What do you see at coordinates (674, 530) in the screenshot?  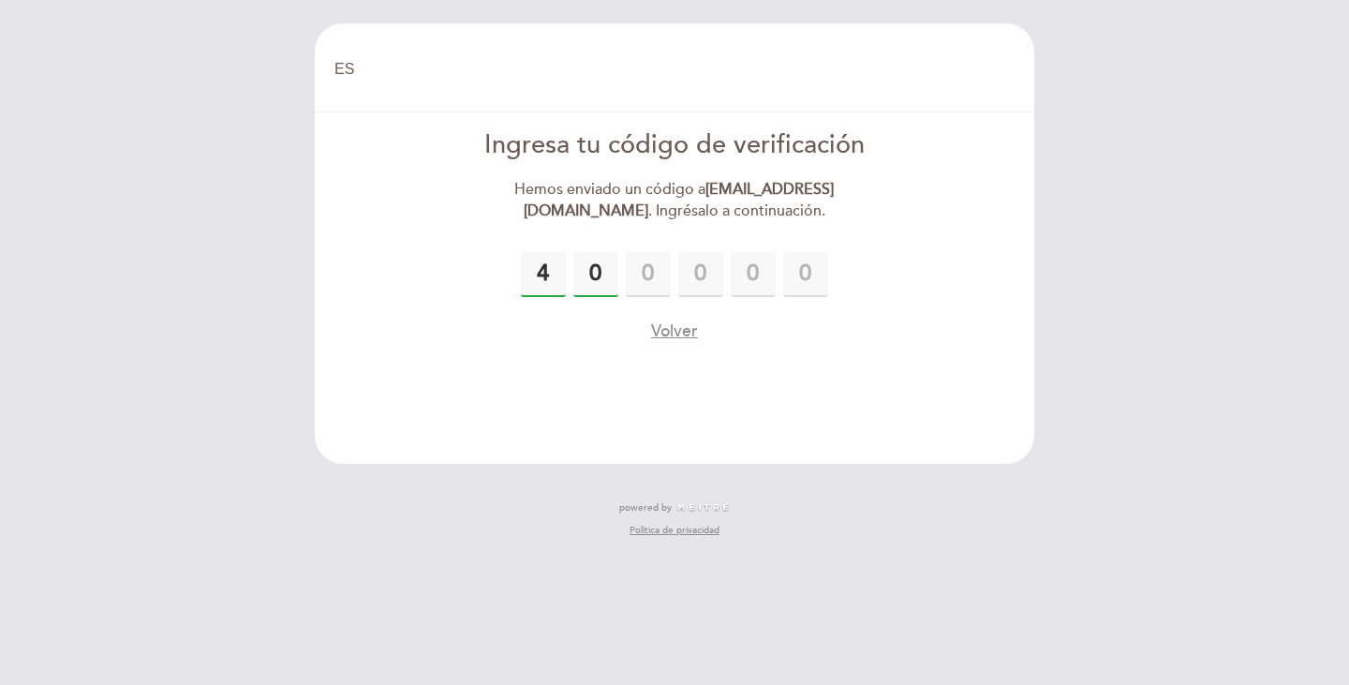 I see `a: Política de privacidad` at bounding box center [674, 530].